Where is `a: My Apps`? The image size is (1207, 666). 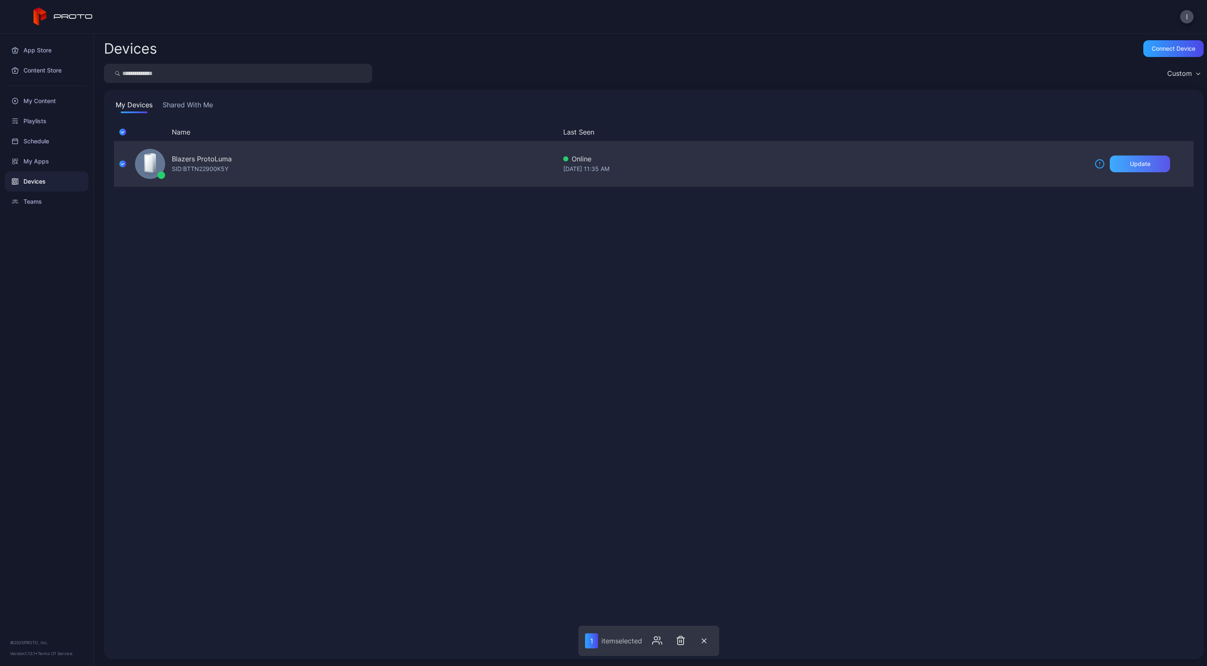 a: My Apps is located at coordinates (47, 161).